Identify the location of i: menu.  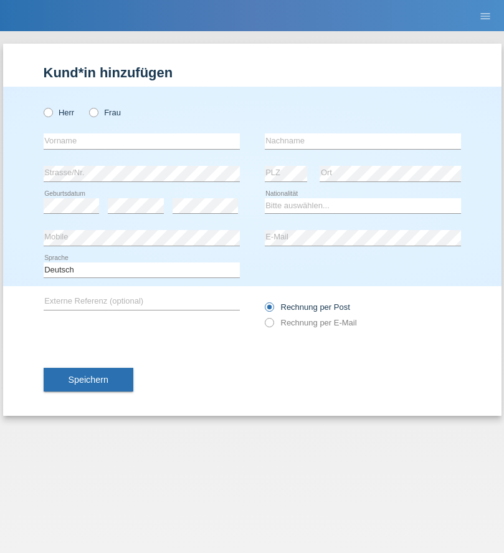
(486, 16).